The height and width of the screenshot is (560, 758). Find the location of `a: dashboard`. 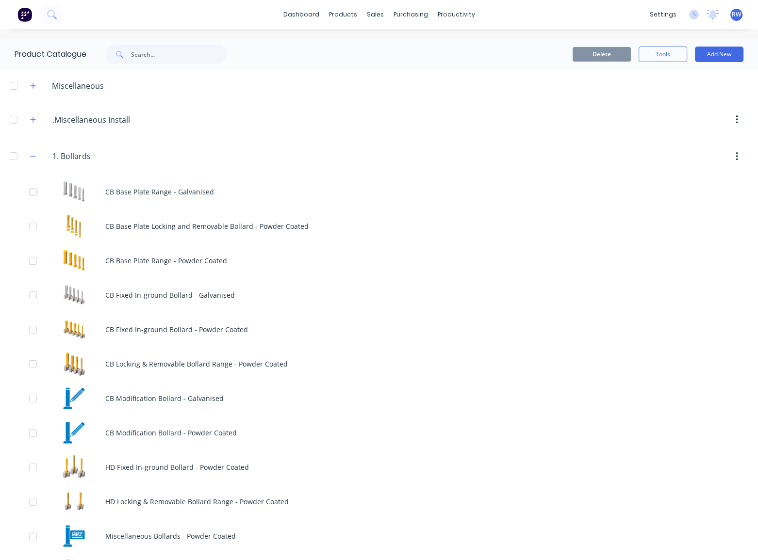

a: dashboard is located at coordinates (301, 15).